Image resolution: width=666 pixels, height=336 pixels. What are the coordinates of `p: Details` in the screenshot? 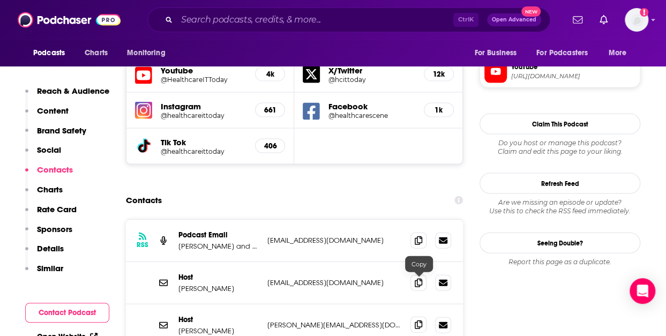 It's located at (50, 248).